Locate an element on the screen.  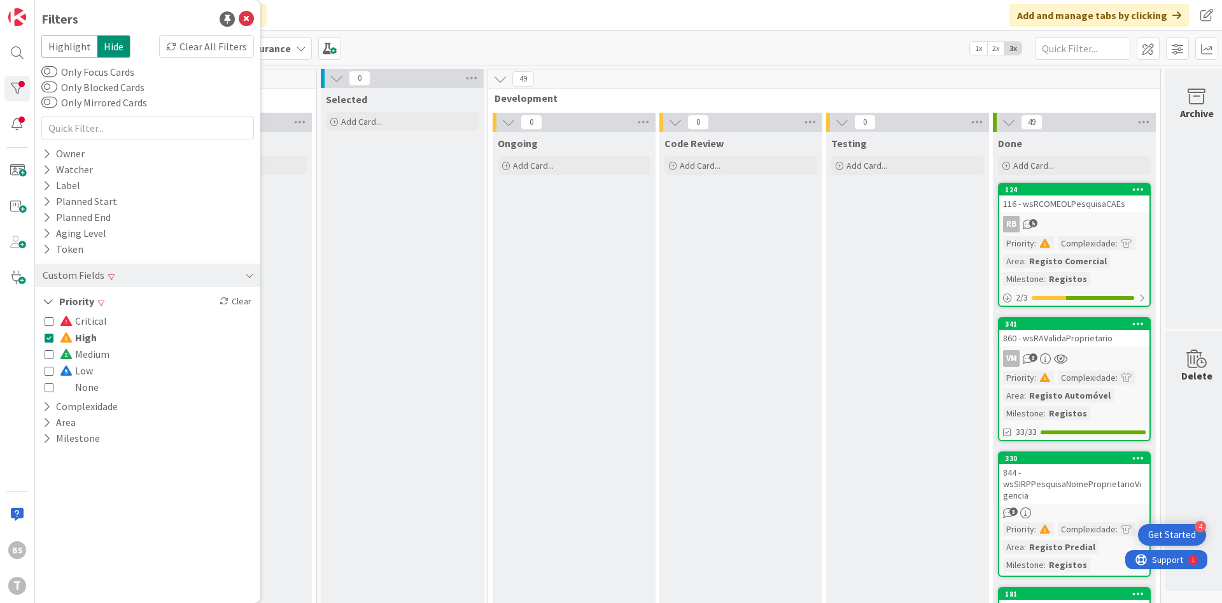
span: Done is located at coordinates (1010, 143).